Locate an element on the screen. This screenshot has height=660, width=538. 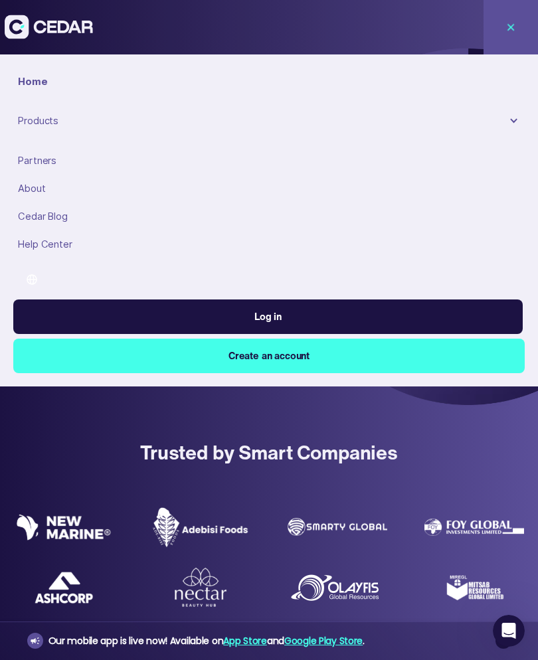
div: Send us a message is located at coordinates (124, 219).